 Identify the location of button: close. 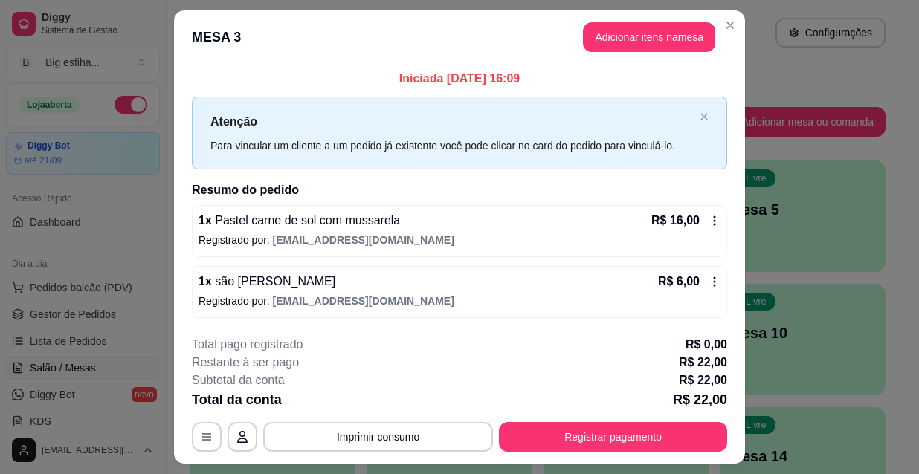
(704, 117).